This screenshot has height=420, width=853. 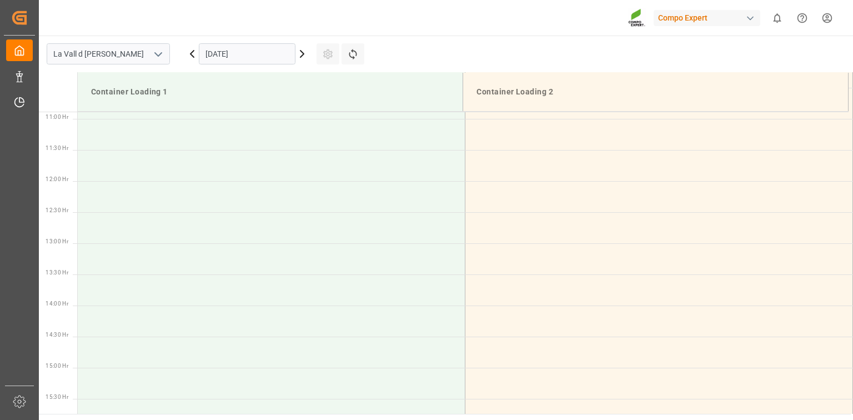 What do you see at coordinates (777, 18) in the screenshot?
I see `button: show 0 new notifications` at bounding box center [777, 18].